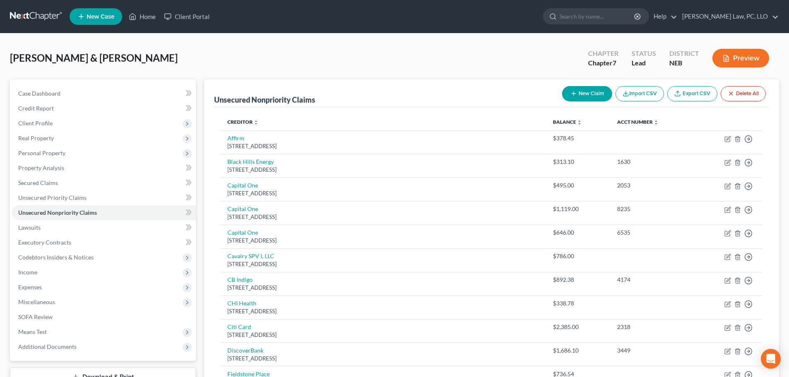 The width and height of the screenshot is (789, 377). Describe the element at coordinates (236, 138) in the screenshot. I see `a: Affirm` at that location.